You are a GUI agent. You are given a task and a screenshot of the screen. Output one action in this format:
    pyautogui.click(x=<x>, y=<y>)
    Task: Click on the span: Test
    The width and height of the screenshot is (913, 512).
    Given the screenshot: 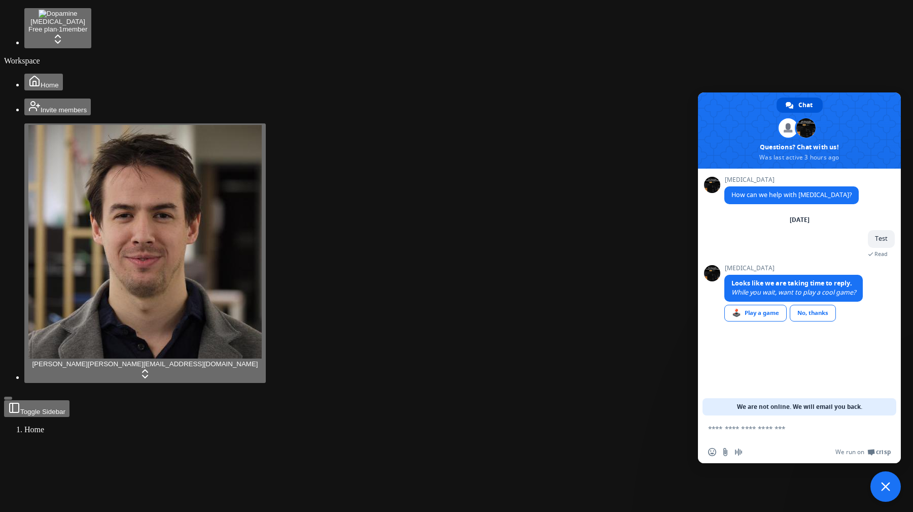 What is the action you would take?
    pyautogui.click(x=881, y=238)
    